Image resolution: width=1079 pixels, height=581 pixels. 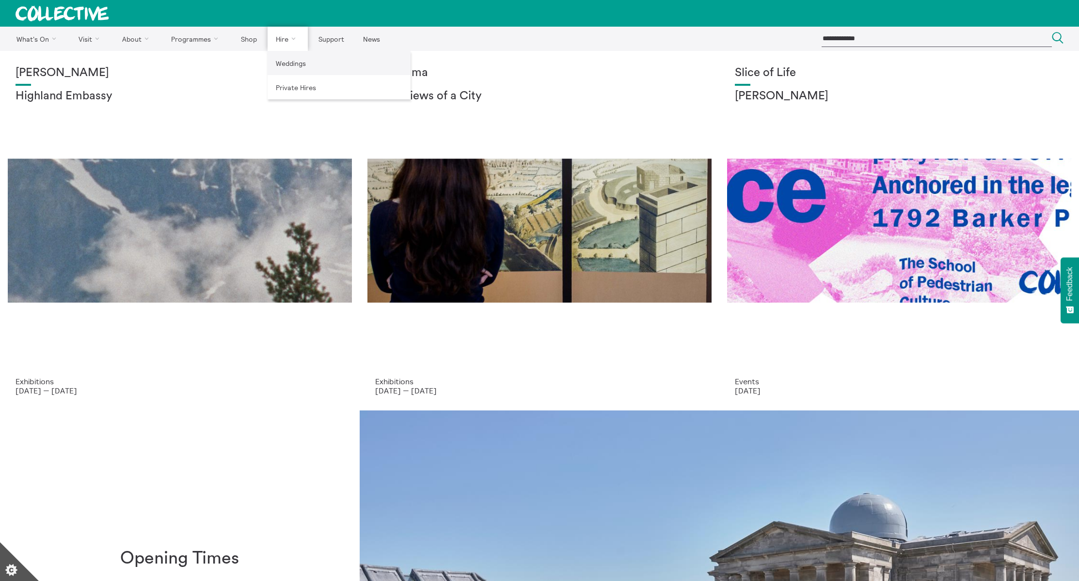 I want to click on a: What's On, so click(x=38, y=39).